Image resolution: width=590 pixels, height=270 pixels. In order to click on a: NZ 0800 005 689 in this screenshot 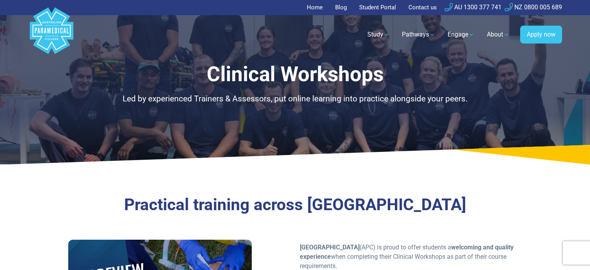, I will do `click(533, 7)`.